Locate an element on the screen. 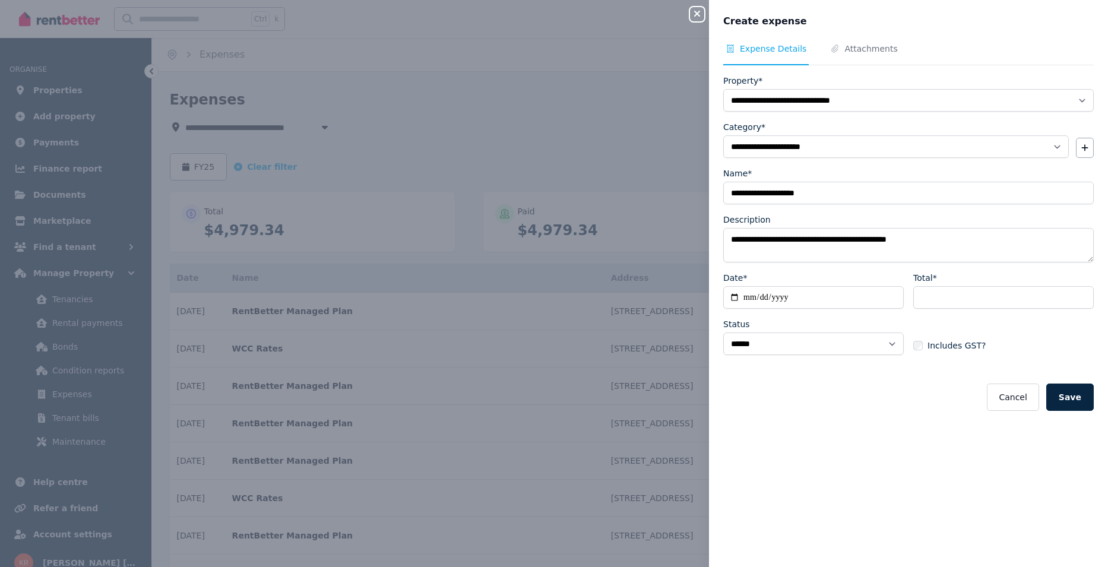 The width and height of the screenshot is (1108, 567). span: Expense Details is located at coordinates (773, 49).